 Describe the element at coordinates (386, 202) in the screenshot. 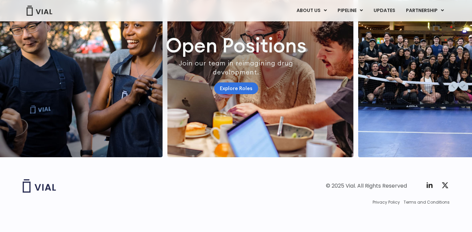

I see `span: Privacy Policy` at that location.